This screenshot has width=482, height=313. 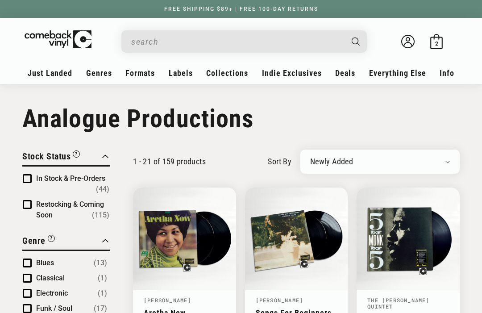 I want to click on button: Filter by Stock Status, so click(x=51, y=157).